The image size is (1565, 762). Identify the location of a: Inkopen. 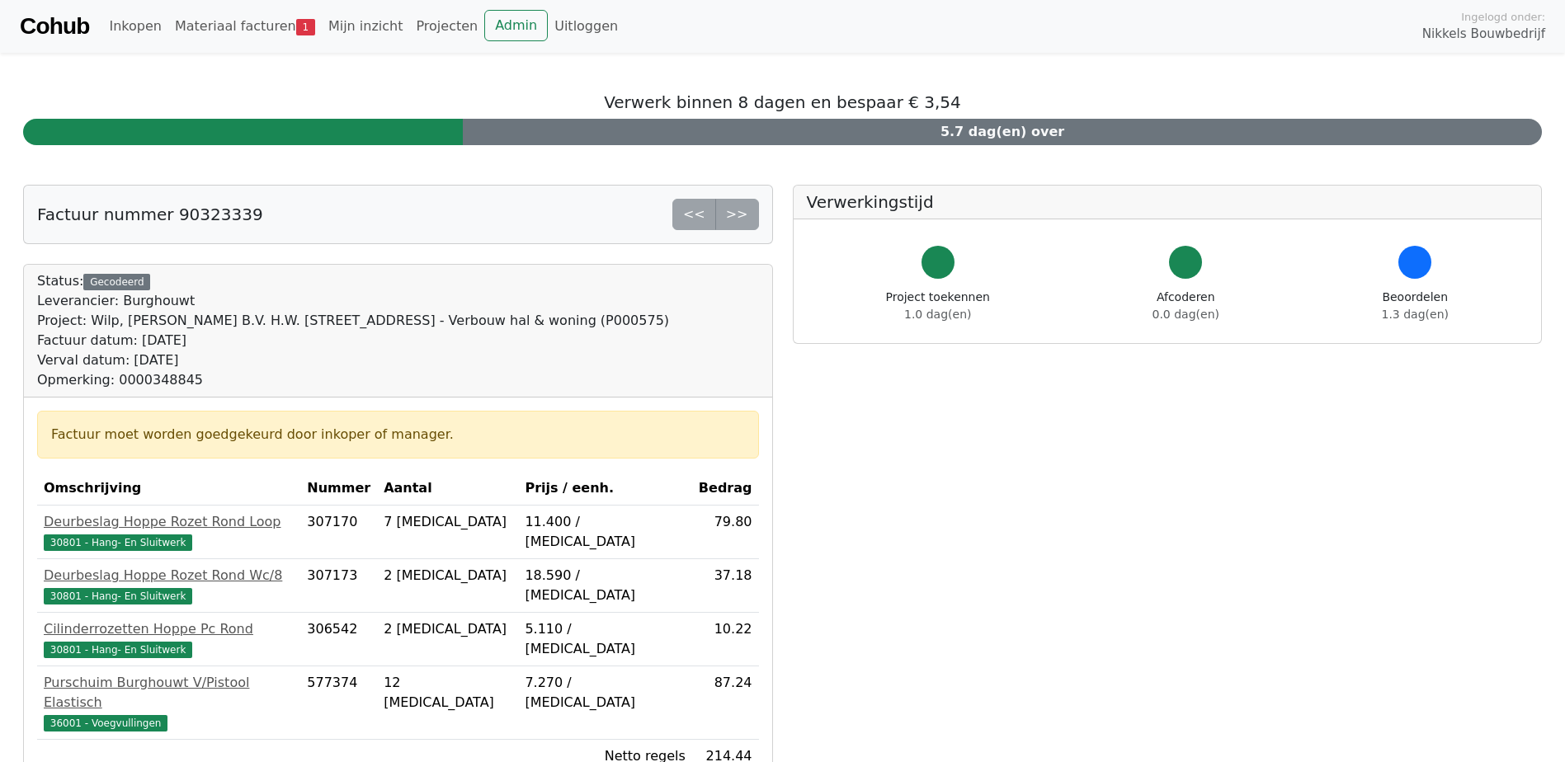
(135, 26).